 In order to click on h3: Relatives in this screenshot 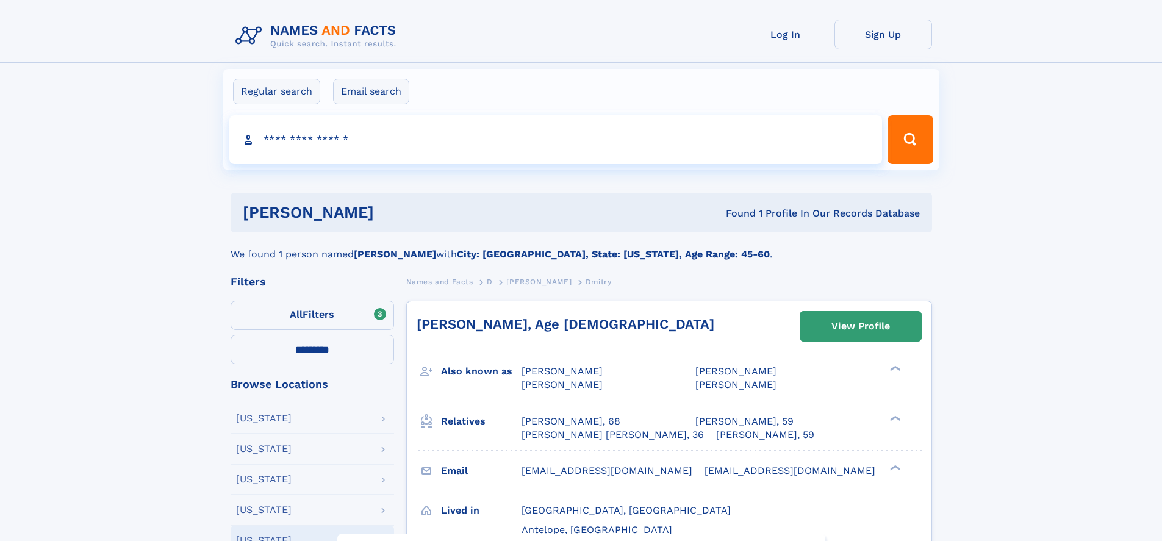, I will do `click(481, 421)`.